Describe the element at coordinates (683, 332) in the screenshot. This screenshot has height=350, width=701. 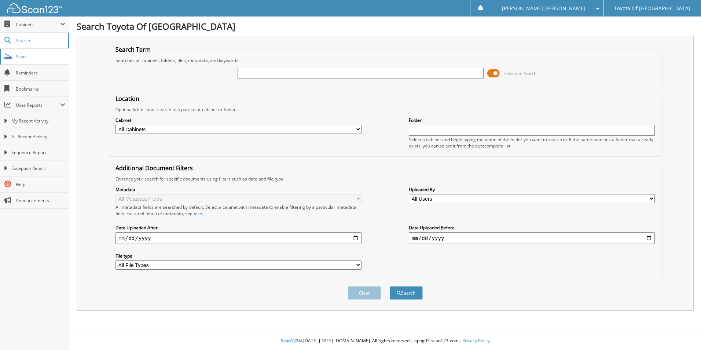
I see `div: Chat Widget` at that location.